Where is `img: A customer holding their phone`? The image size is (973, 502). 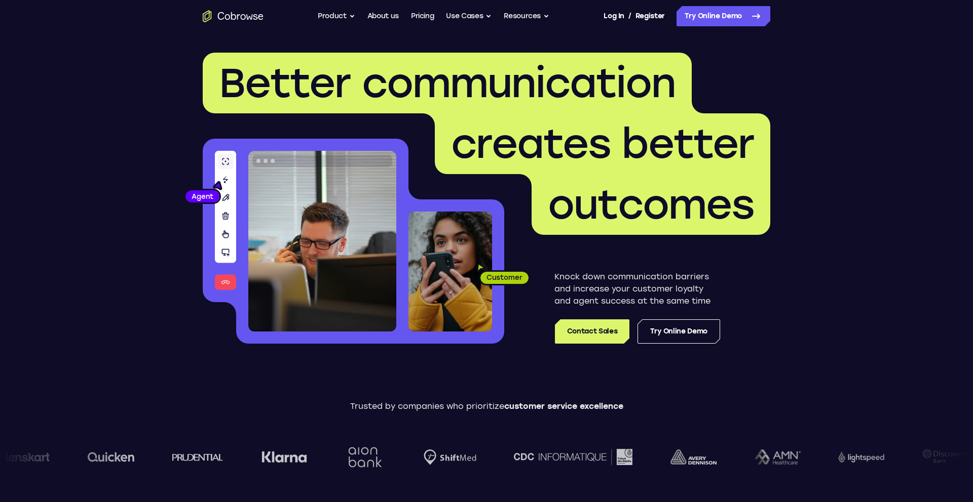
img: A customer holding their phone is located at coordinates (450, 272).